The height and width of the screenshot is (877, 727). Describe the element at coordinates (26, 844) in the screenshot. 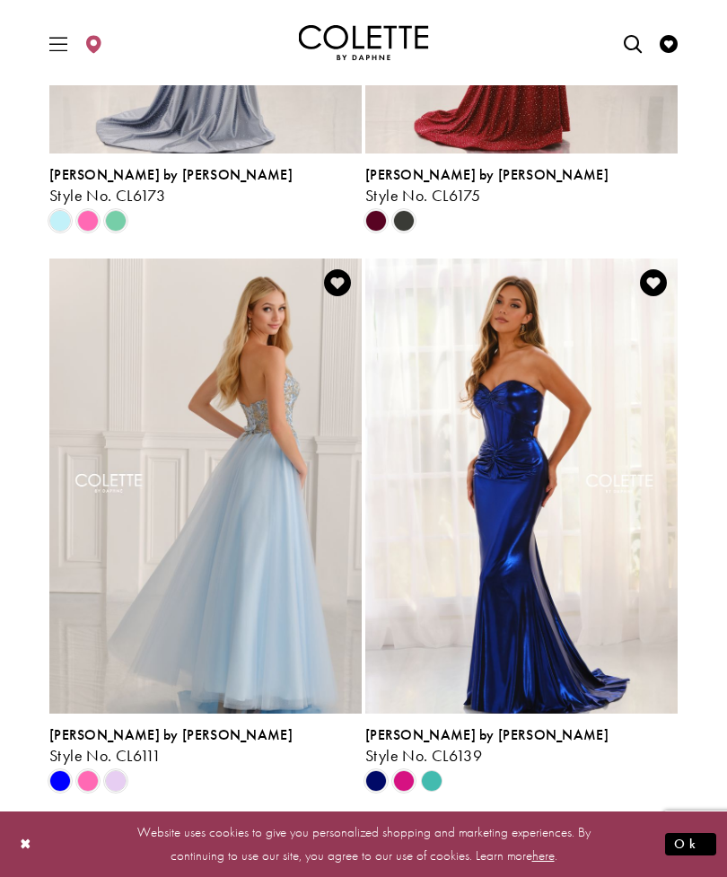

I see `button: Close Dialog` at that location.